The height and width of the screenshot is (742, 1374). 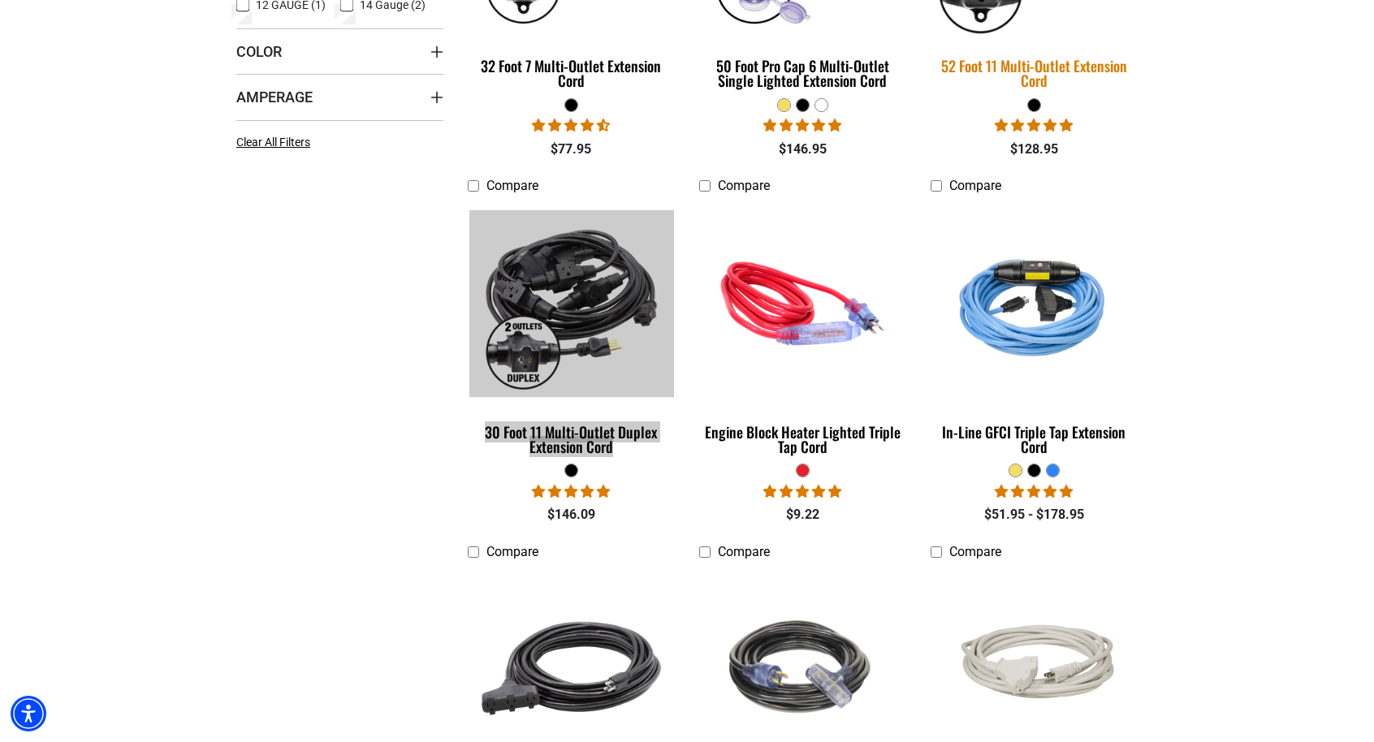 I want to click on span: Color, so click(x=259, y=51).